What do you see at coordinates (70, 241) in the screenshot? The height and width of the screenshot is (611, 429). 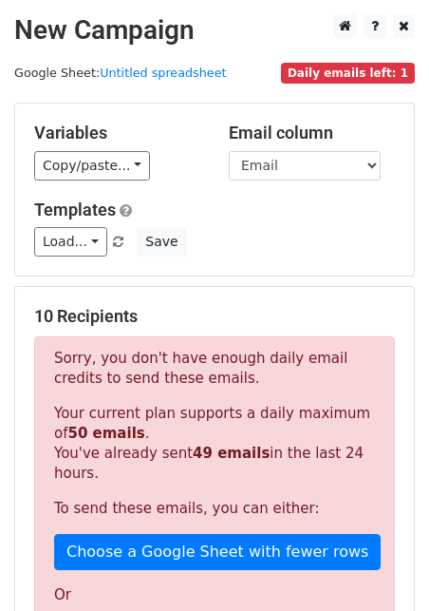 I see `a: Load...` at bounding box center [70, 241].